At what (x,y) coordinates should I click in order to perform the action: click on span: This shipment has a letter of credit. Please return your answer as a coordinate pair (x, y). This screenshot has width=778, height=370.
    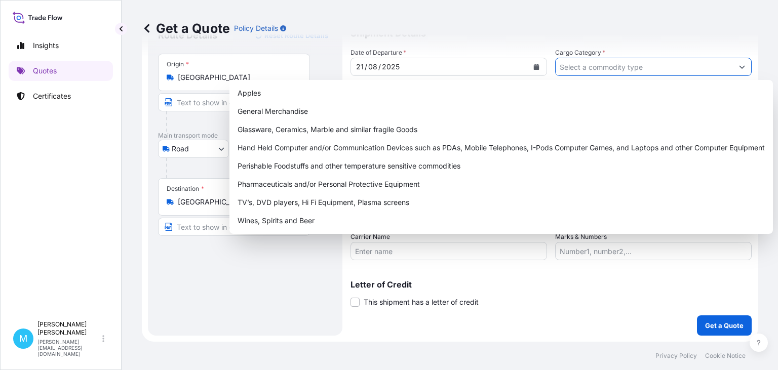
    Looking at the image, I should click on (421, 302).